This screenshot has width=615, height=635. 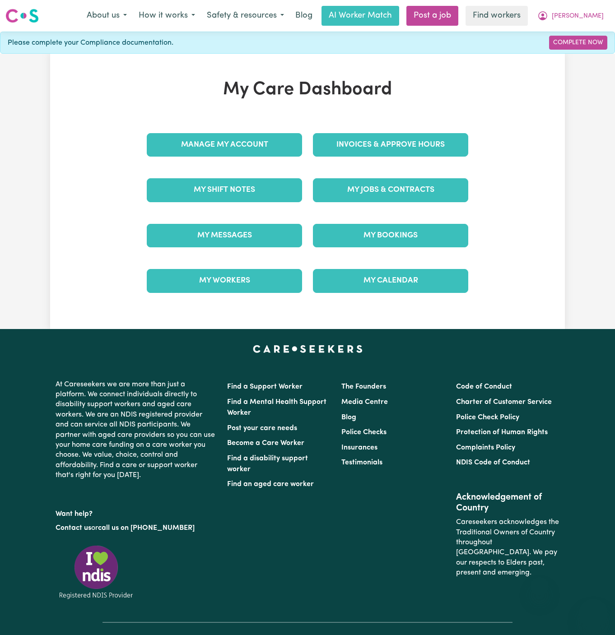 What do you see at coordinates (391, 190) in the screenshot?
I see `a: My Jobs & Contracts` at bounding box center [391, 190].